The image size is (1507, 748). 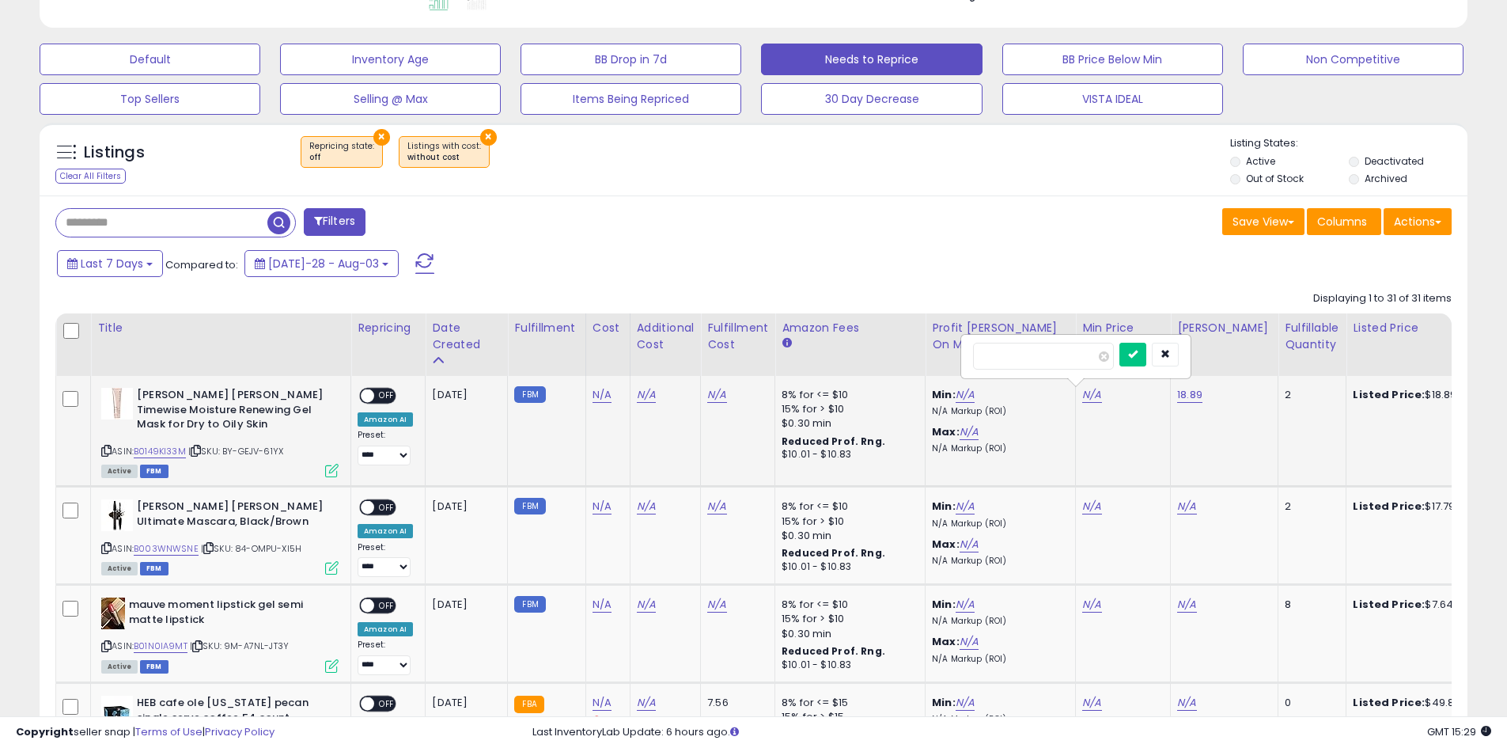 I want to click on h5: Listings, so click(x=114, y=153).